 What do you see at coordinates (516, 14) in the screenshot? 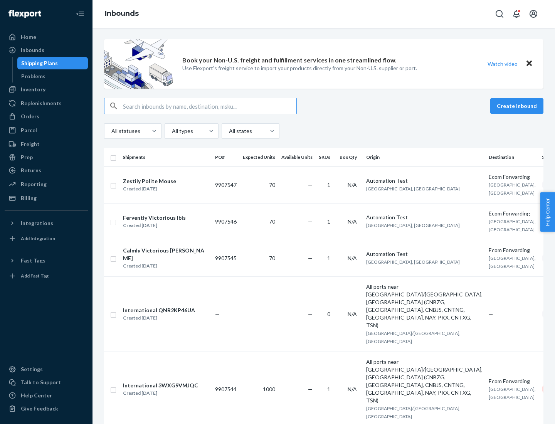
I see `button: Open notifications` at bounding box center [516, 14].